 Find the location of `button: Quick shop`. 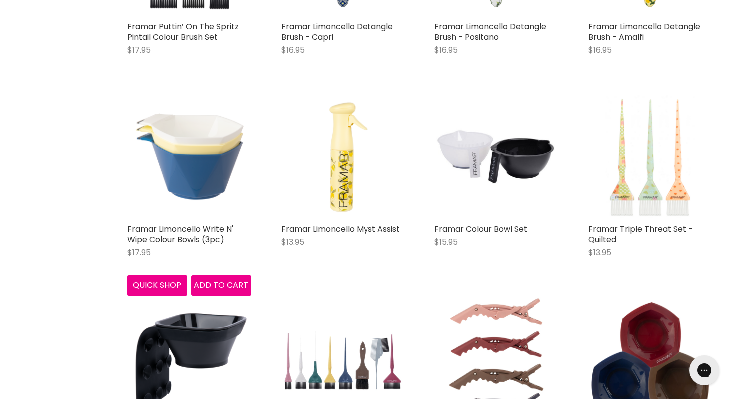

button: Quick shop is located at coordinates (157, 285).